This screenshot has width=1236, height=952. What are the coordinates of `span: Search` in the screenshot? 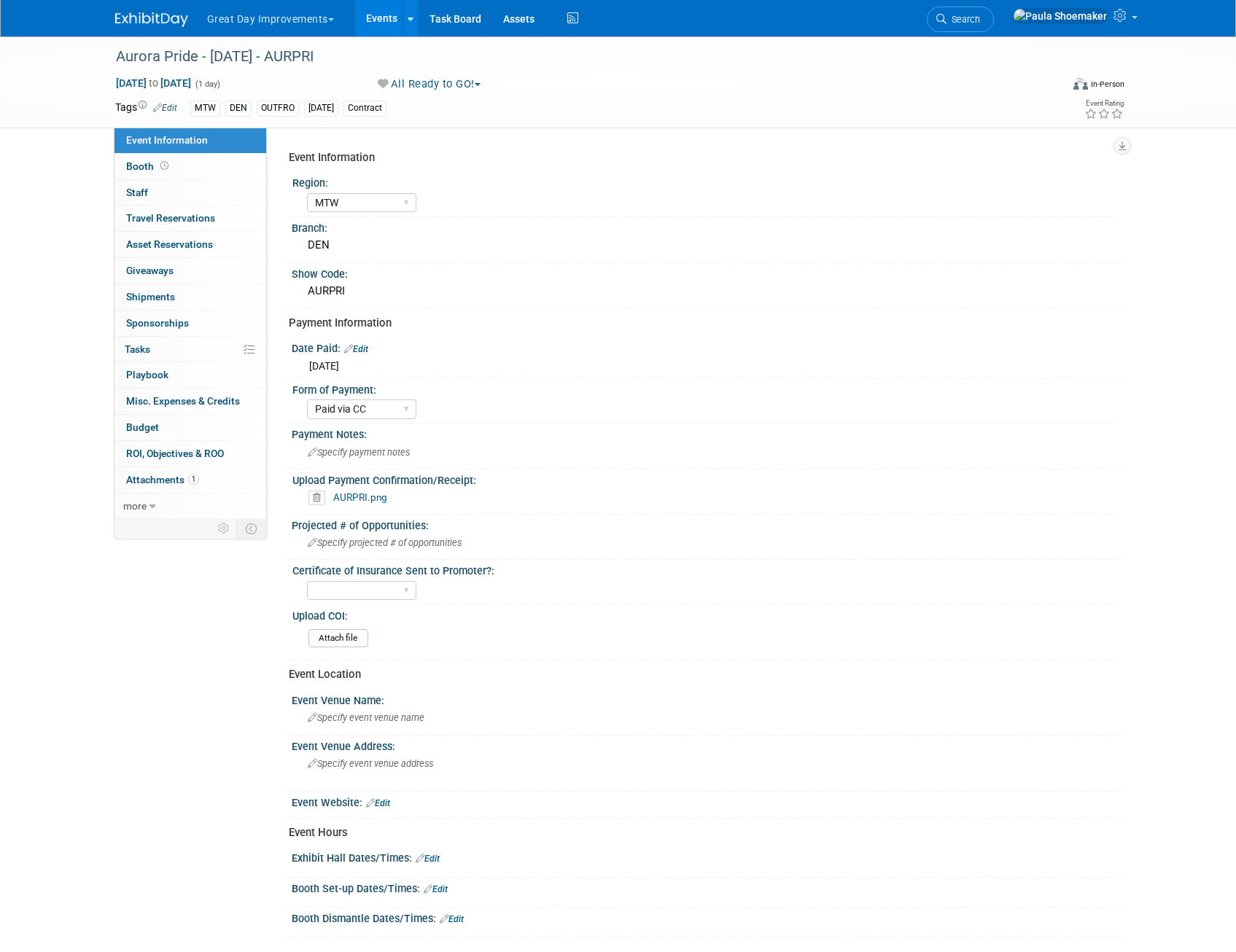 It's located at (963, 19).